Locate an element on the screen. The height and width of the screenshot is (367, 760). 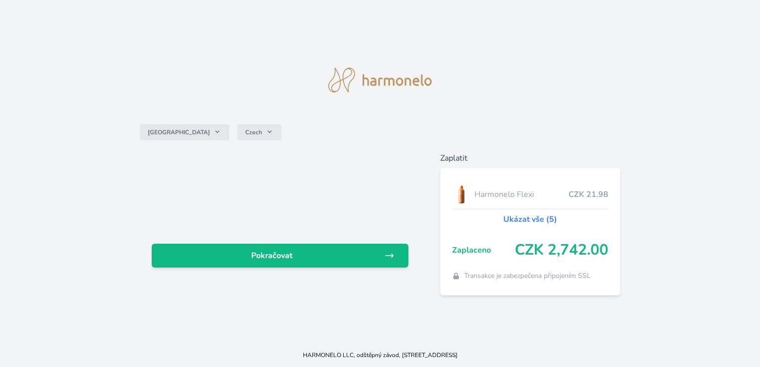
span: Czech is located at coordinates (254, 132).